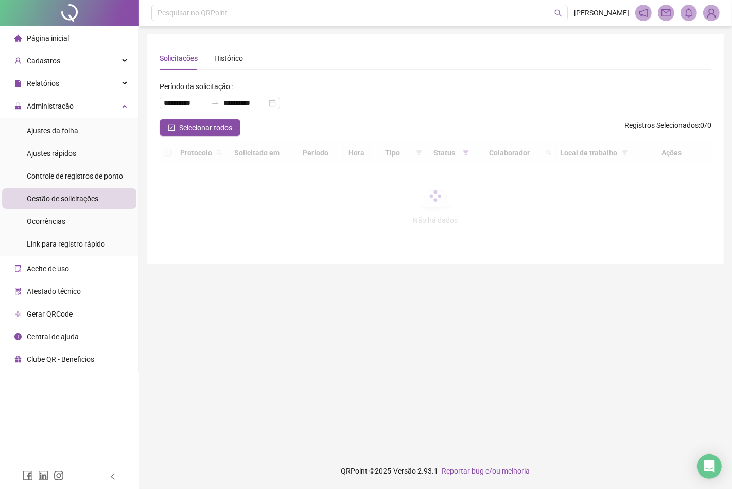 The width and height of the screenshot is (732, 489). I want to click on span: : 0 / 0, so click(668, 128).